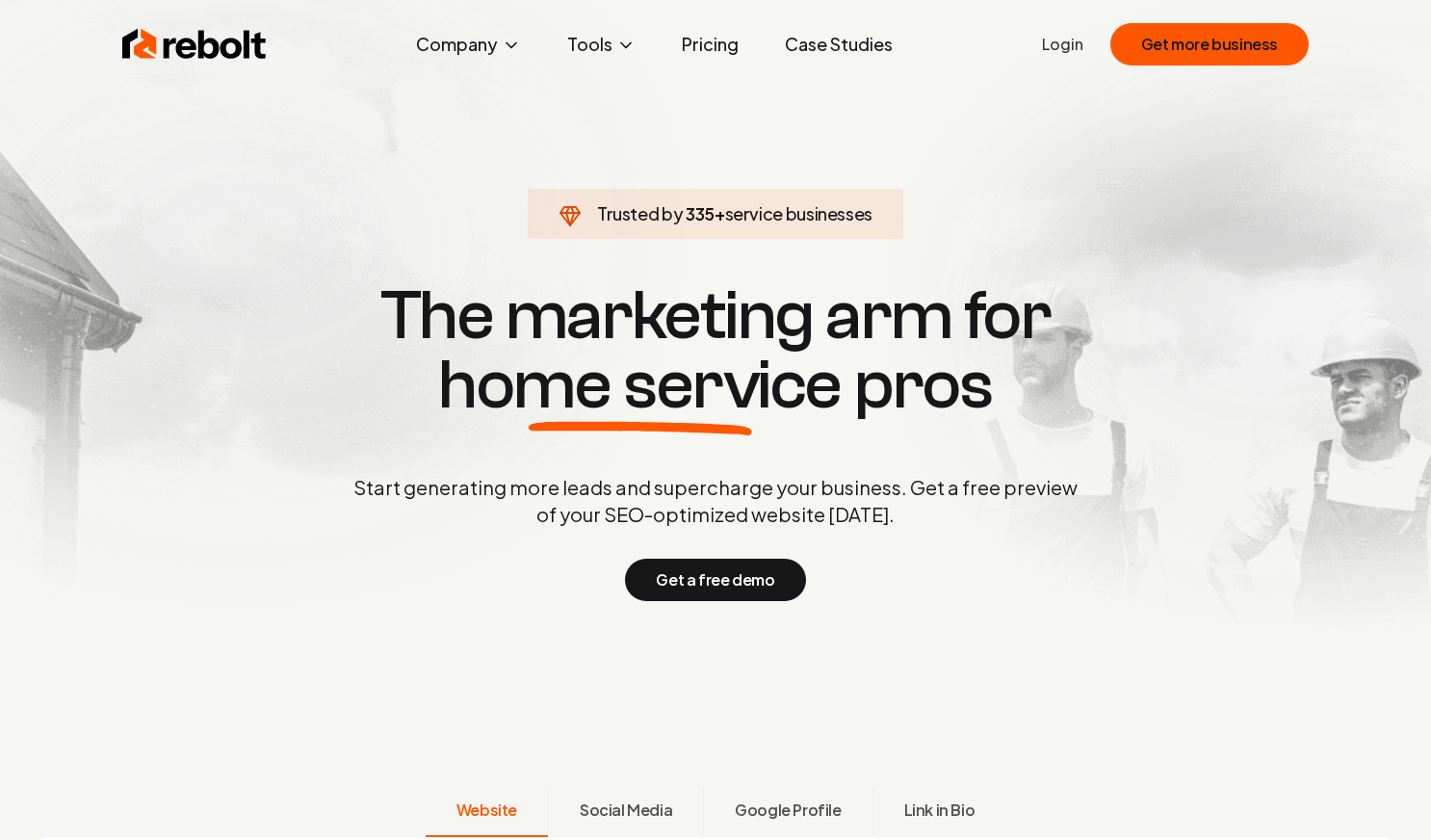  What do you see at coordinates (625, 811) in the screenshot?
I see `button: Social Media` at bounding box center [625, 811].